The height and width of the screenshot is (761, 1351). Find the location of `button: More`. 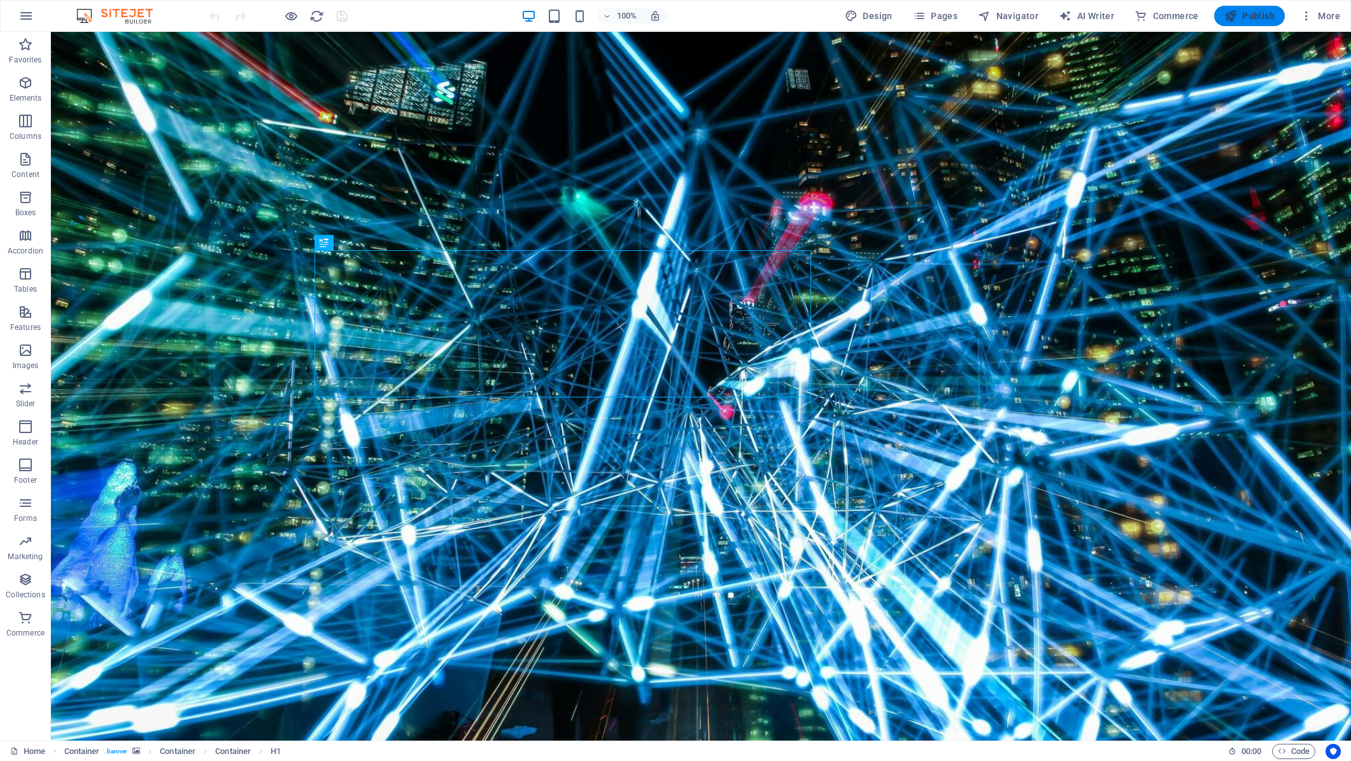

button: More is located at coordinates (1320, 16).